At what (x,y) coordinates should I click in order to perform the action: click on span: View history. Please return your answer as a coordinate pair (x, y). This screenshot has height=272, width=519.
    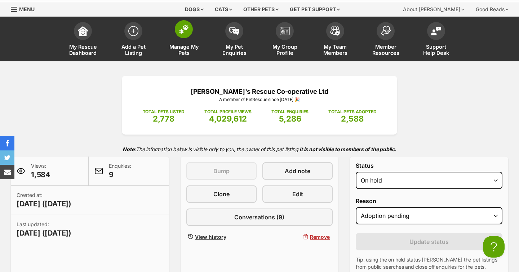
    Looking at the image, I should click on (210, 236).